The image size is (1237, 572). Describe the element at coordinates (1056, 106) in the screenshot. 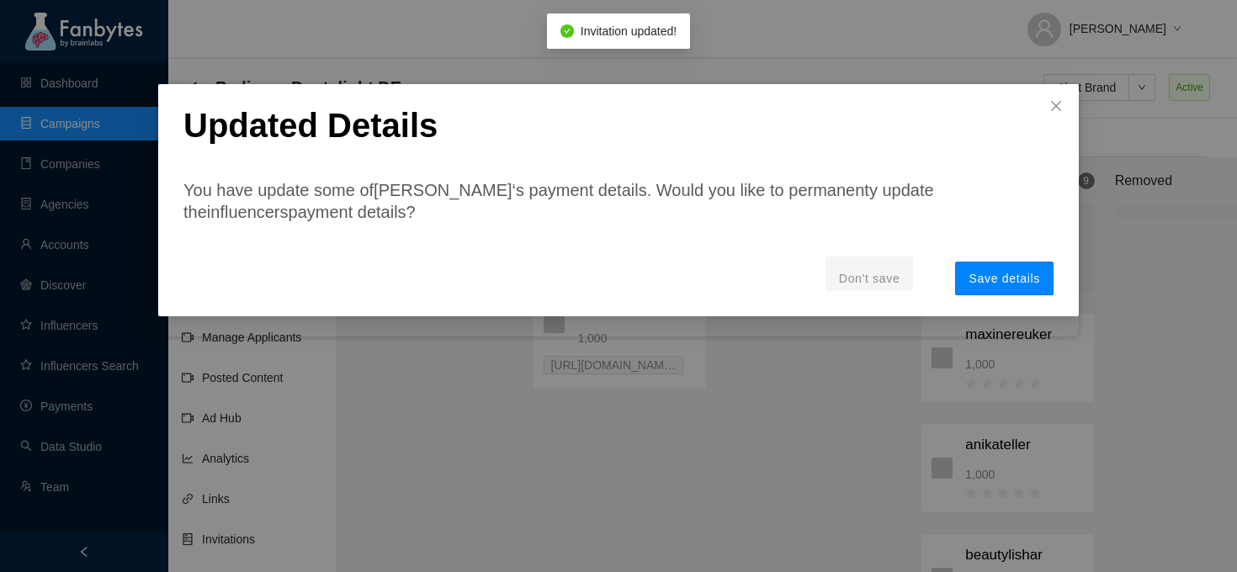

I see `span: close` at that location.